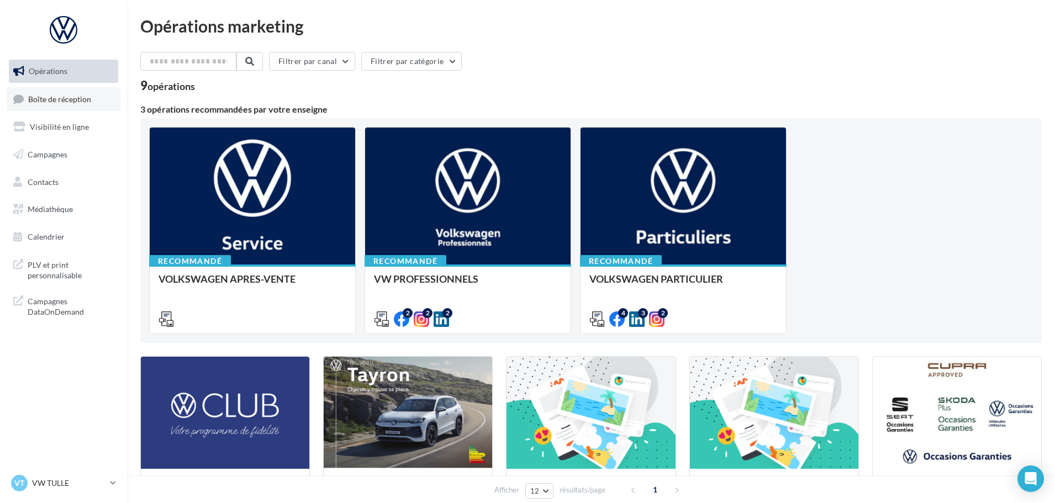 This screenshot has width=1055, height=503. What do you see at coordinates (64, 305) in the screenshot?
I see `a: Campagnes DataOnDemand` at bounding box center [64, 305].